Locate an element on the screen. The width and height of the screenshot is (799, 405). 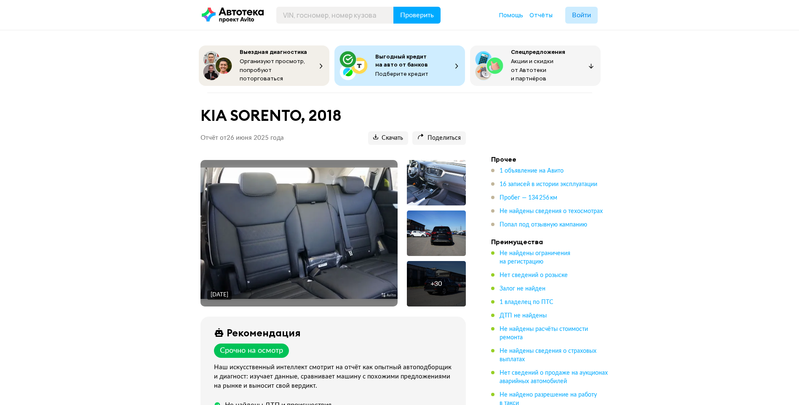
button: Выгодный кредит на авто от банковПодберите кредит is located at coordinates (400, 66).